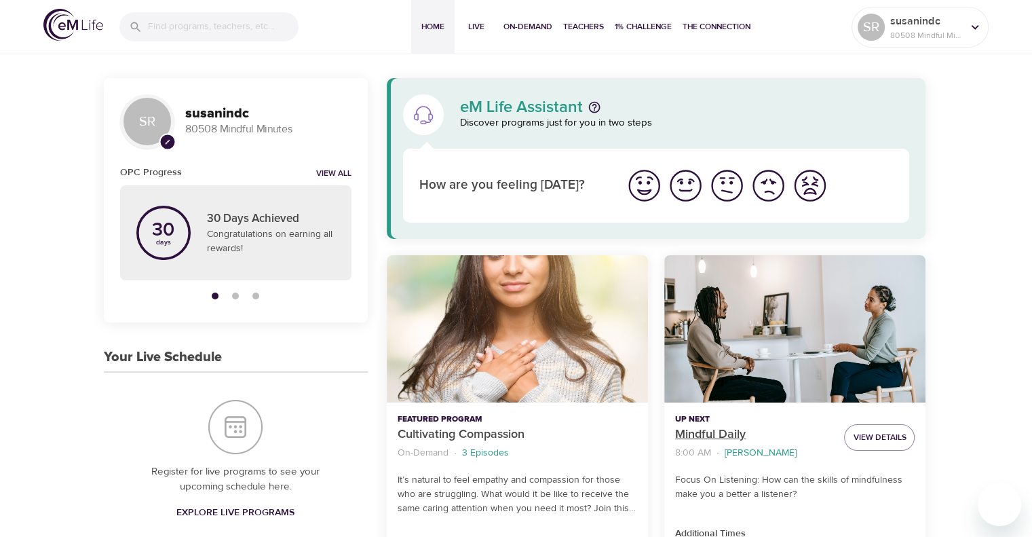  I want to click on span: Explore Live Programs, so click(235, 512).